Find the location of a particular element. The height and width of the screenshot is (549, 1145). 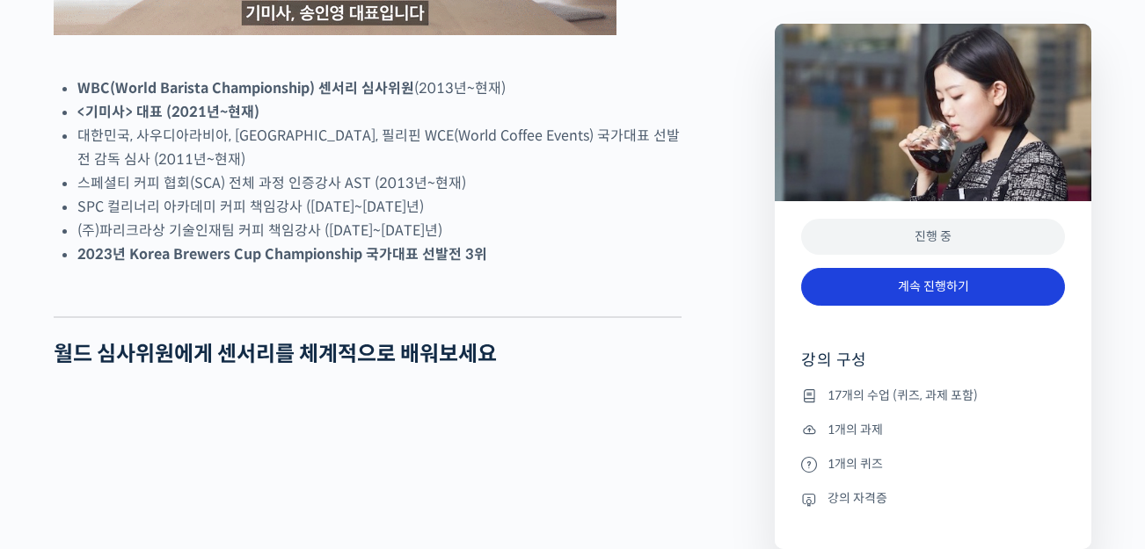

h4: 강의 구성 is located at coordinates (933, 367).